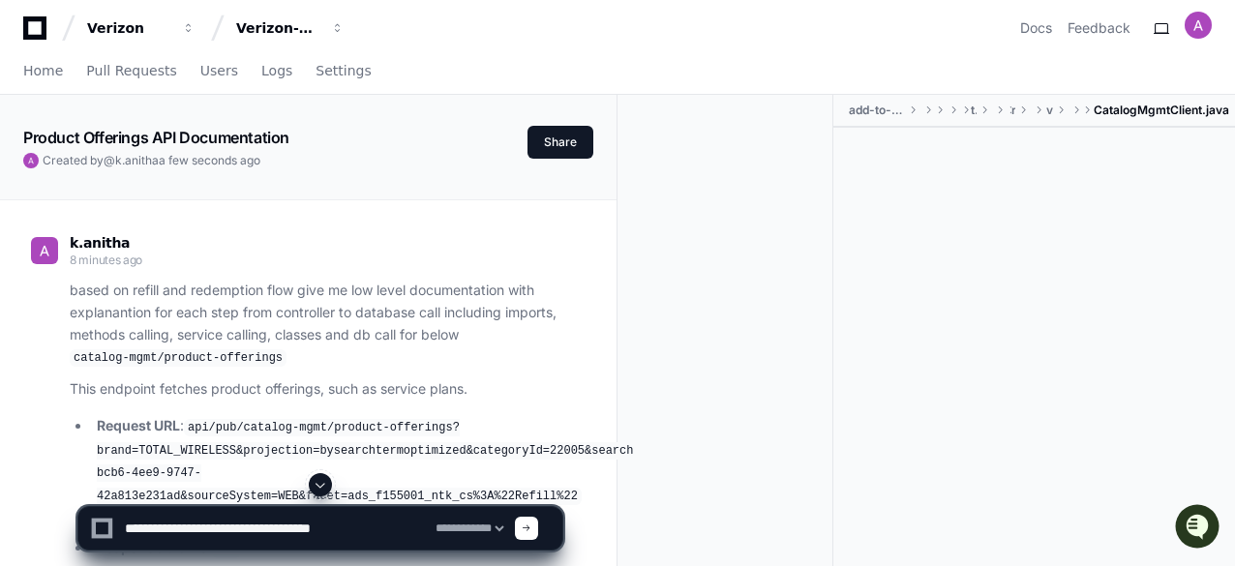 The image size is (1235, 566). Describe the element at coordinates (1036, 28) in the screenshot. I see `a: Docs` at that location.